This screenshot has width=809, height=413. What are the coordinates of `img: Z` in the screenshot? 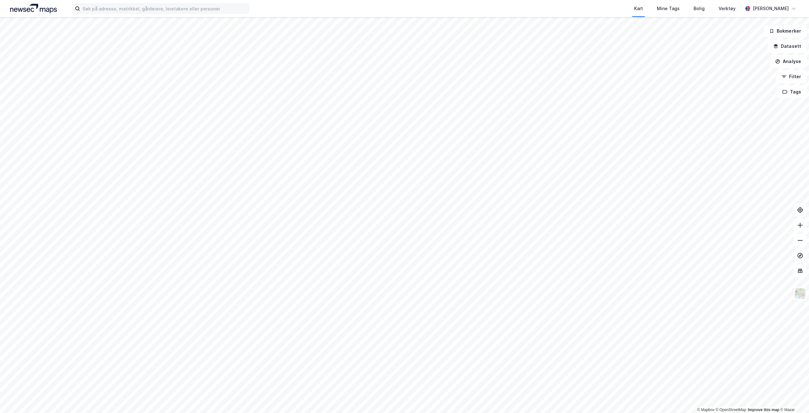 It's located at (801, 293).